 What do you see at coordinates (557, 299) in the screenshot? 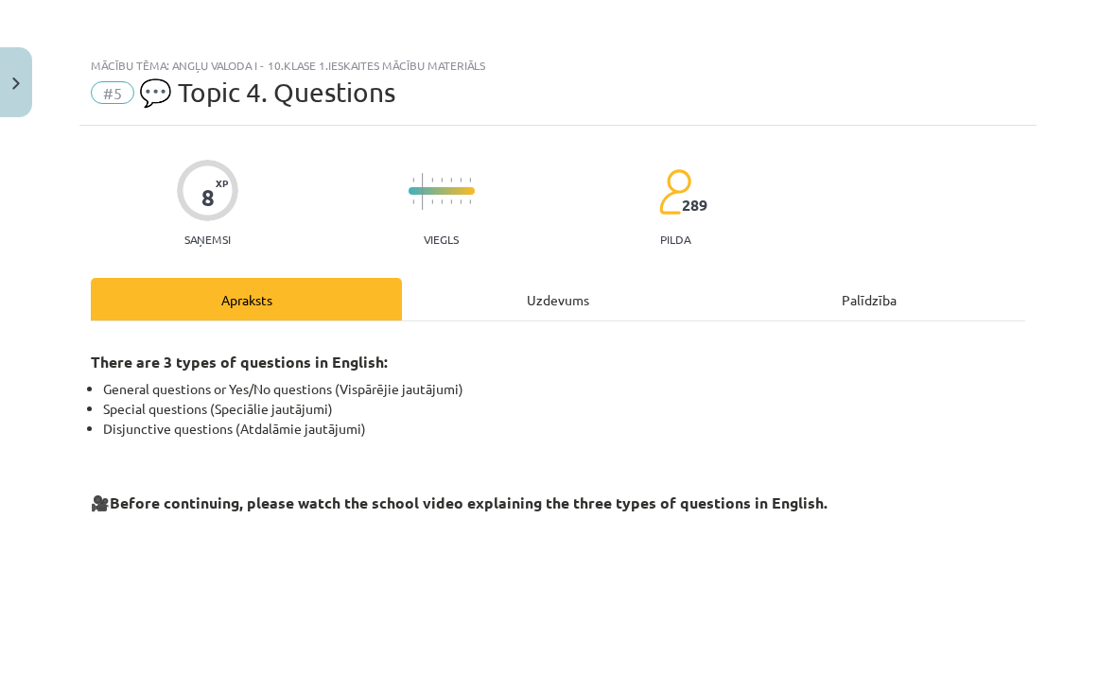
I see `div: Uzdevums` at bounding box center [557, 299].